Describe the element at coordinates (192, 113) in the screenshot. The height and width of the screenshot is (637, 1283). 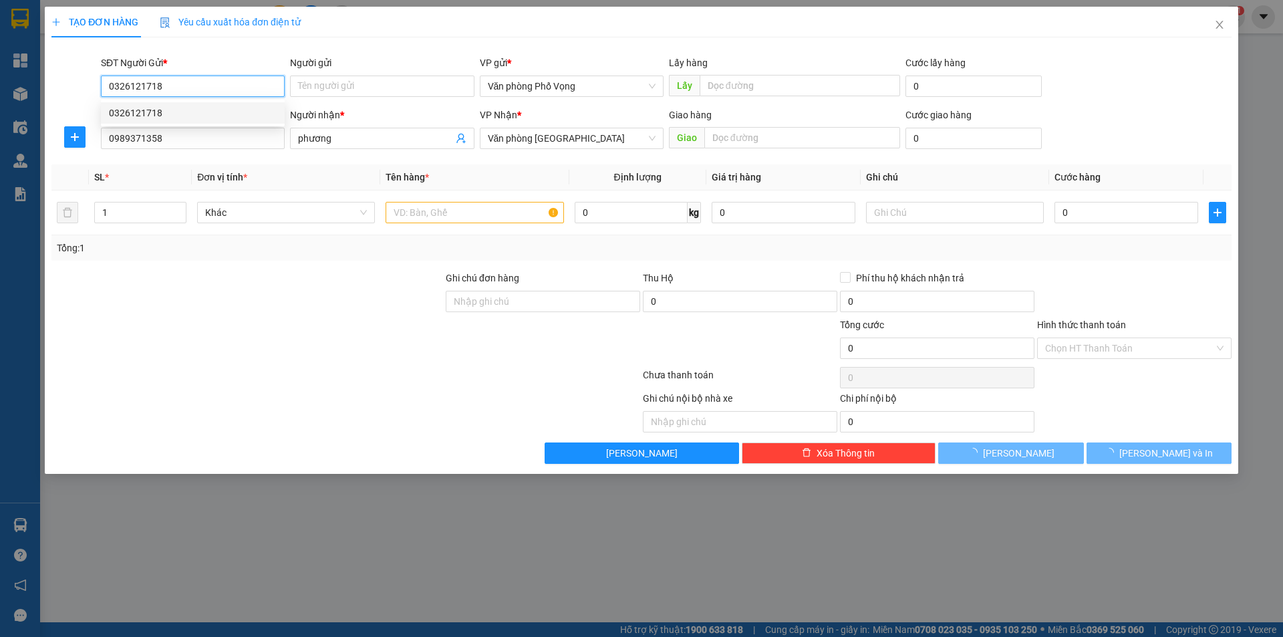
I see `div: 0326121718` at that location.